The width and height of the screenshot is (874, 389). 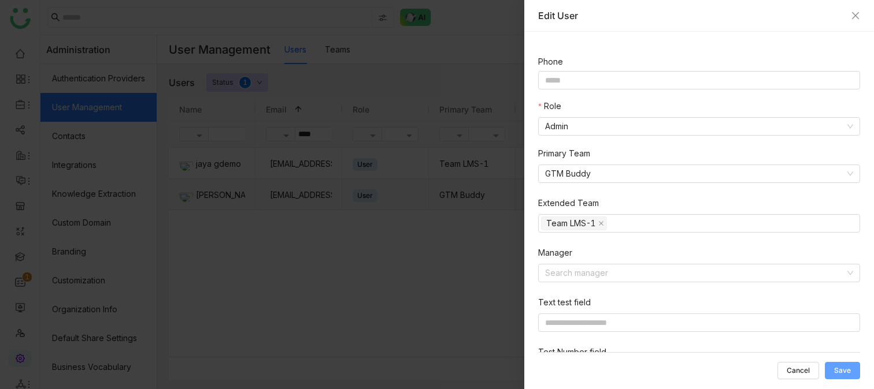 I want to click on label: Manager, so click(x=555, y=253).